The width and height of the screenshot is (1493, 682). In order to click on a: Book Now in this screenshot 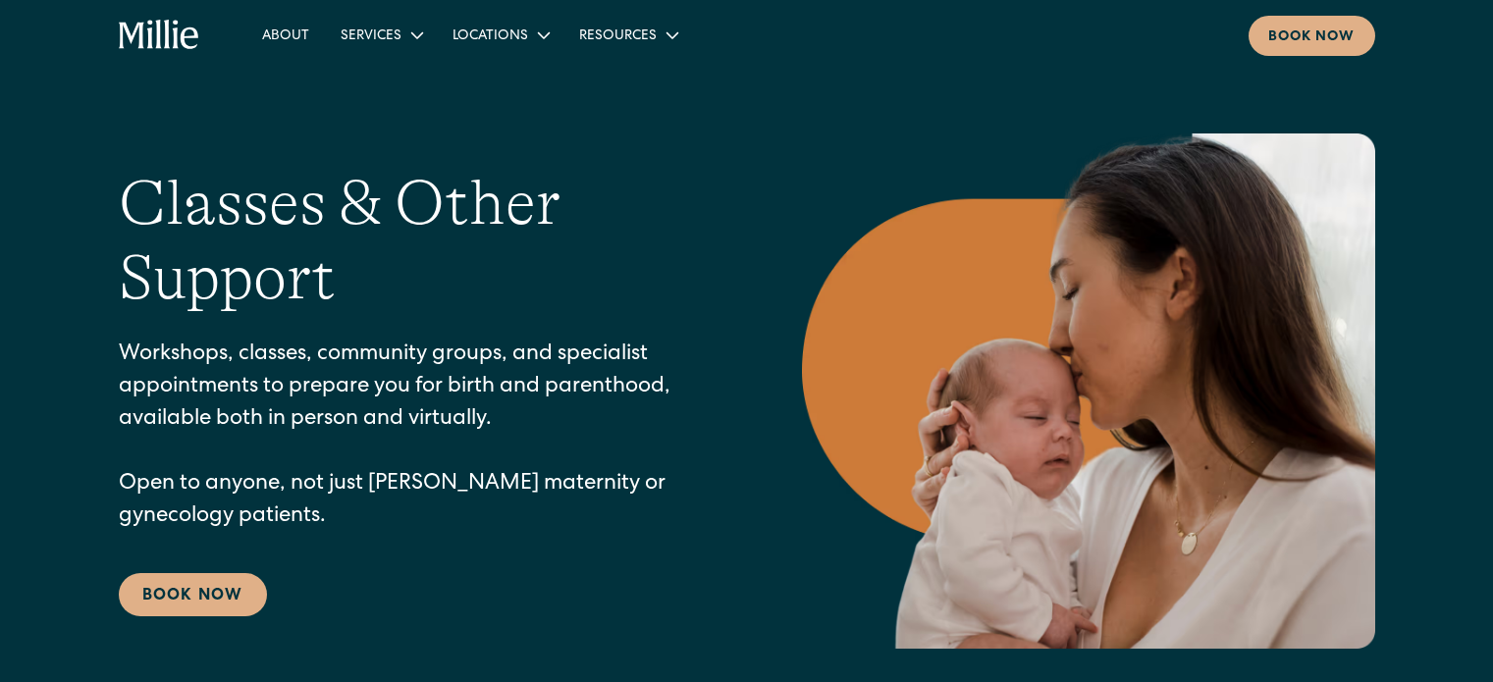, I will do `click(192, 595)`.